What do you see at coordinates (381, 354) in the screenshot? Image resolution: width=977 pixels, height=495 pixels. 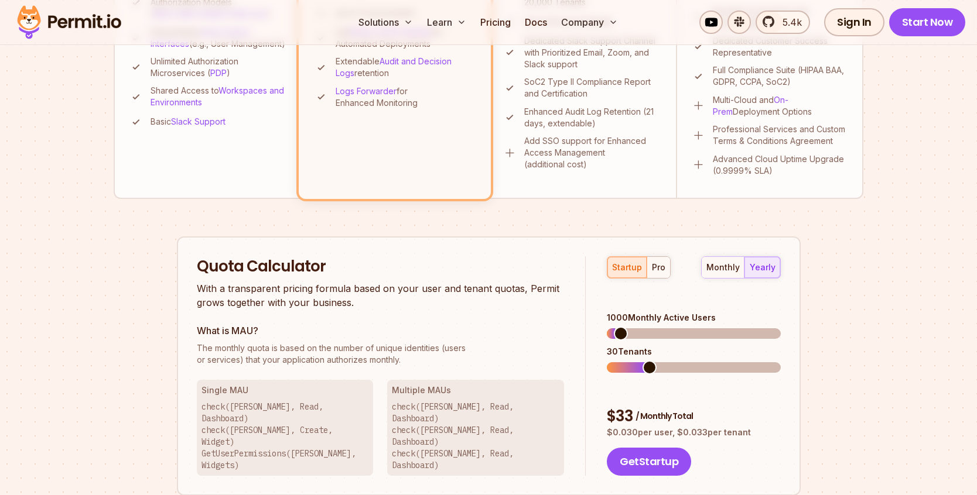 I see `p: or services) that your application authorizes monthly.` at bounding box center [381, 354].